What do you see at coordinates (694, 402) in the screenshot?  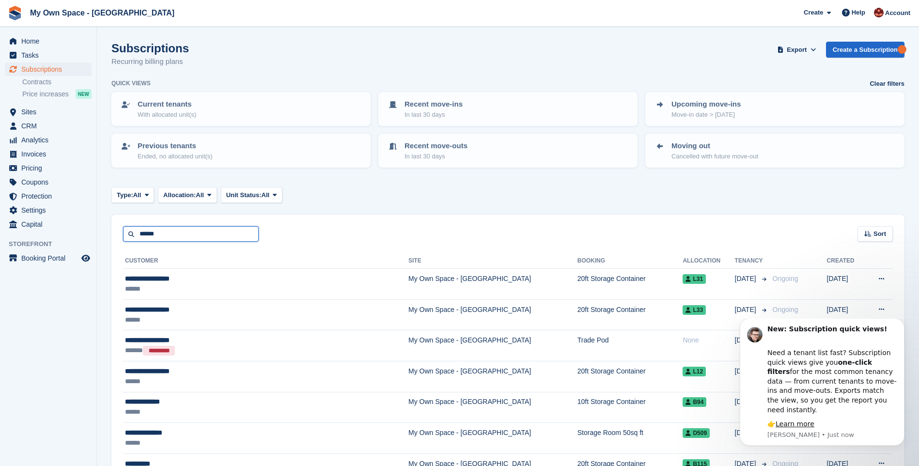 I see `span: B94` at bounding box center [694, 402].